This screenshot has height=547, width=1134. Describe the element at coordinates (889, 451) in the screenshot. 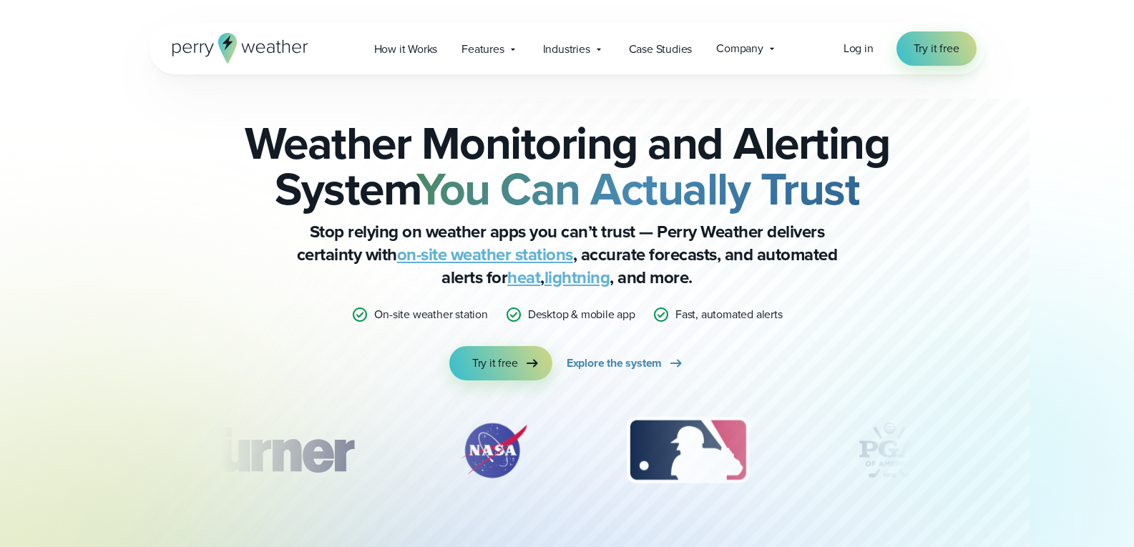

I see `div: 4 of 12` at that location.